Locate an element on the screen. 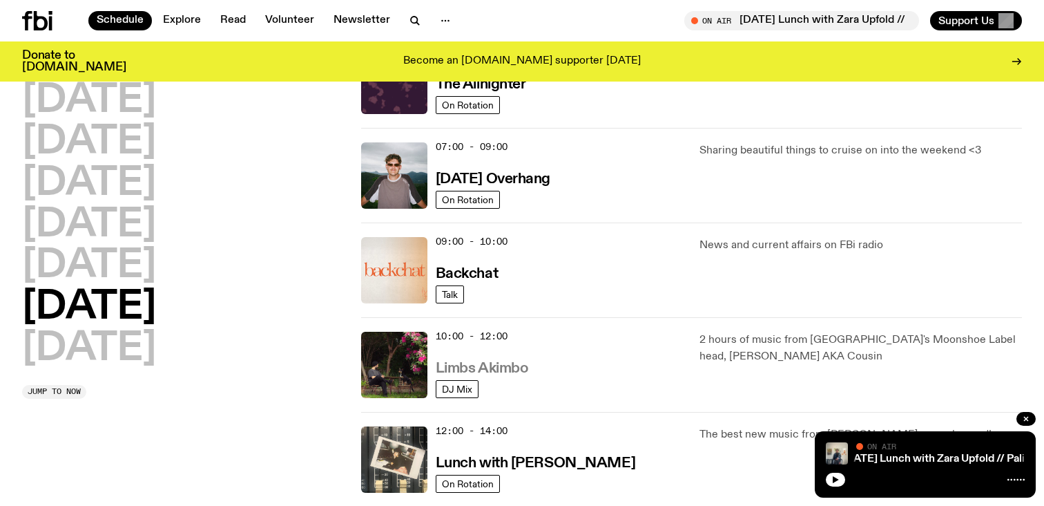 This screenshot has height=506, width=1044. a: Limbs Akimbo is located at coordinates (482, 367).